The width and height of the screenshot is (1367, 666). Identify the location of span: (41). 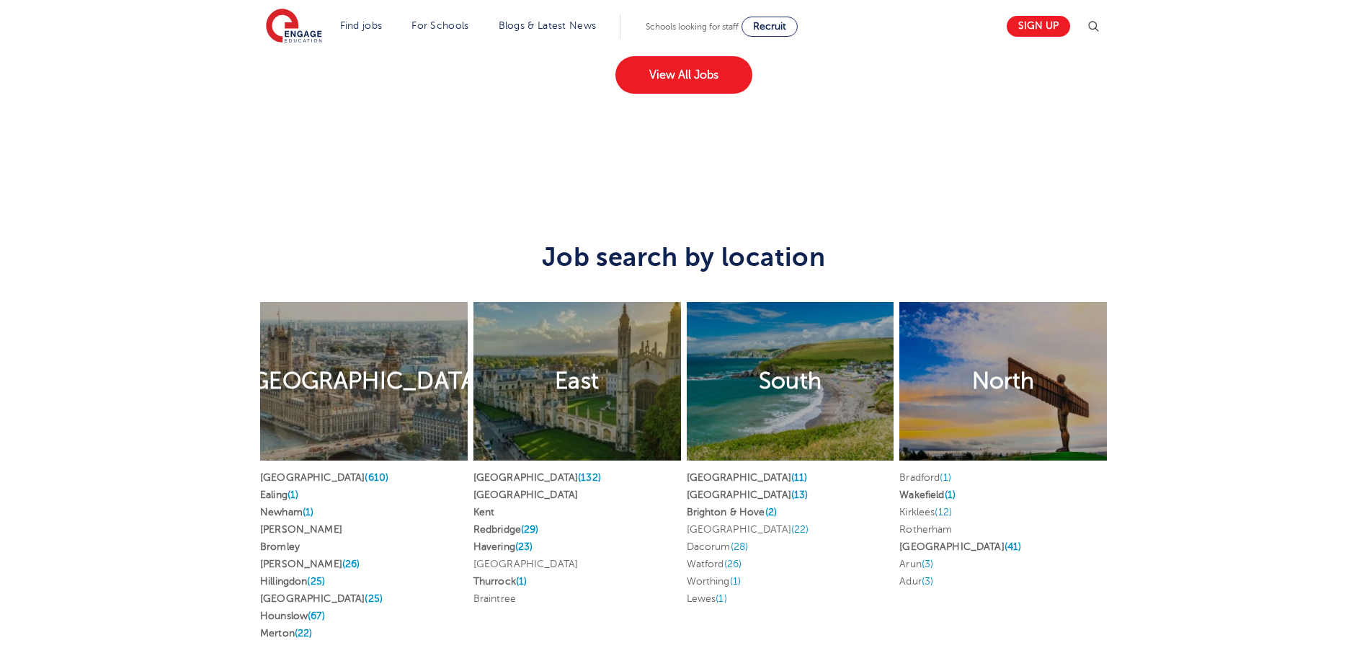
(1014, 546).